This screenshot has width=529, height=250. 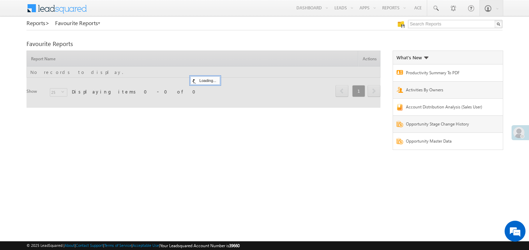 What do you see at coordinates (446, 142) in the screenshot?
I see `a: Opportunity Master Data` at bounding box center [446, 142].